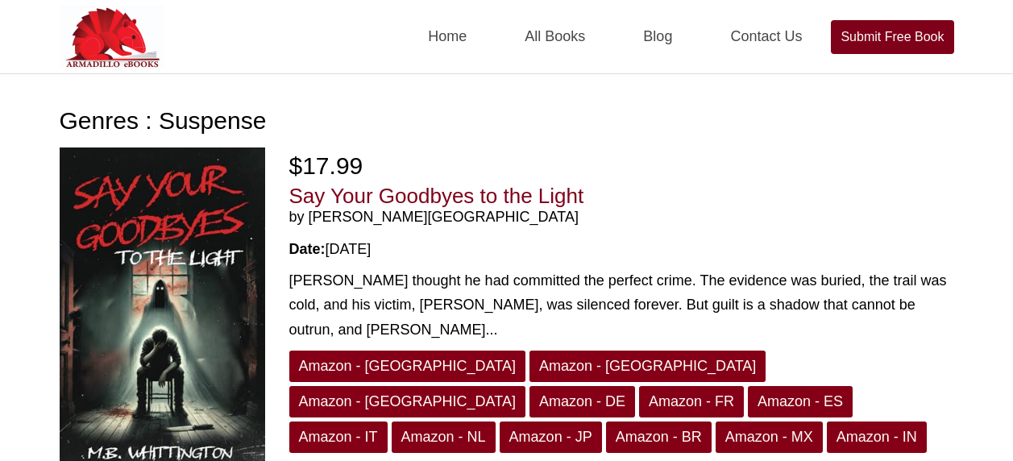  What do you see at coordinates (691, 401) in the screenshot?
I see `a: Amazon - FR` at bounding box center [691, 401].